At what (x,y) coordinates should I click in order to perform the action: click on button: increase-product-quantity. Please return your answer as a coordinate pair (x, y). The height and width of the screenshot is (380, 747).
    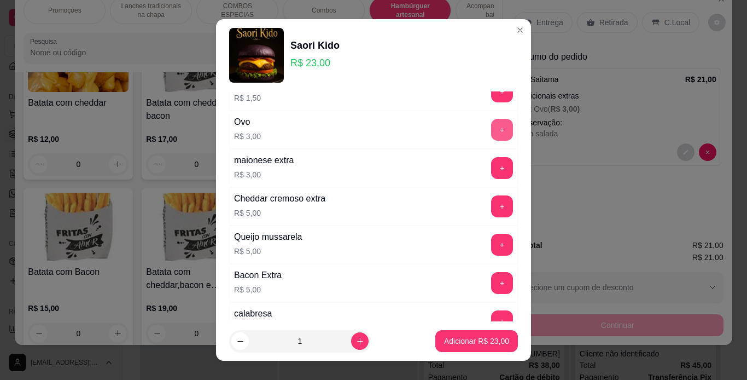
    Looking at the image, I should click on (360, 341).